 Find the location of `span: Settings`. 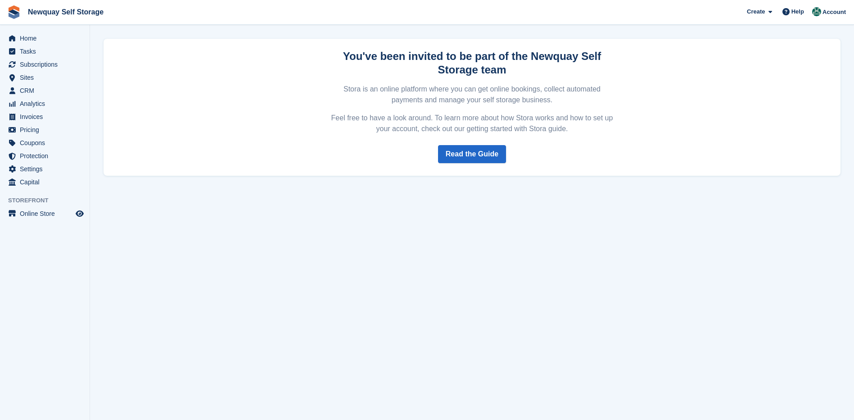

span: Settings is located at coordinates (47, 169).